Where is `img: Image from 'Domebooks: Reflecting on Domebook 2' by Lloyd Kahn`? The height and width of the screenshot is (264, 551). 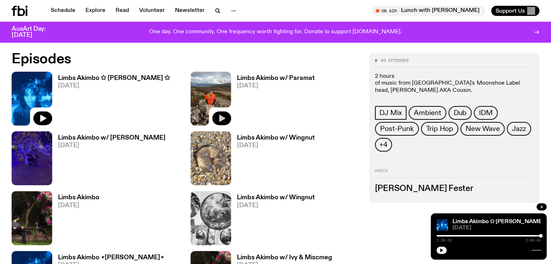
img: Image from 'Domebooks: Reflecting on Domebook 2' by Lloyd Kahn is located at coordinates (211, 218).